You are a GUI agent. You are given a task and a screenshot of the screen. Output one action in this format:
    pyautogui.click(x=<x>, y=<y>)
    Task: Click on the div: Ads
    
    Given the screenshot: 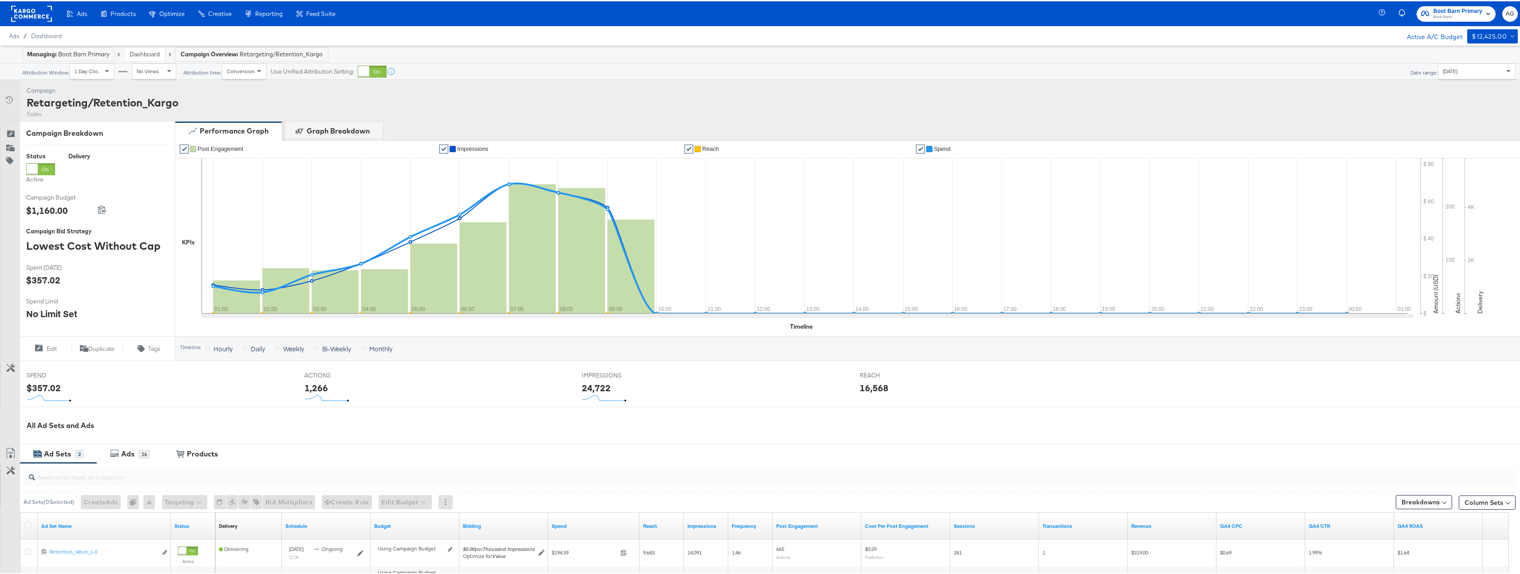 What is the action you would take?
    pyautogui.click(x=128, y=453)
    